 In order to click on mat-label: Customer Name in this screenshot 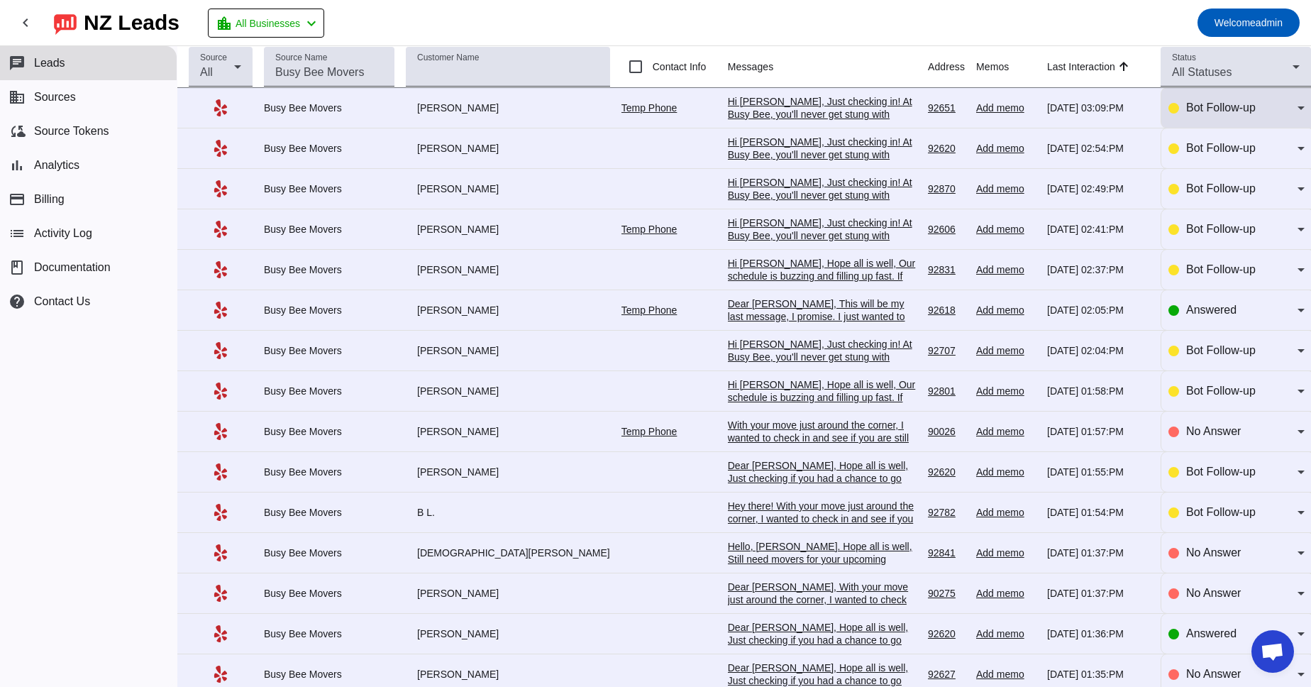, I will do `click(448, 57)`.